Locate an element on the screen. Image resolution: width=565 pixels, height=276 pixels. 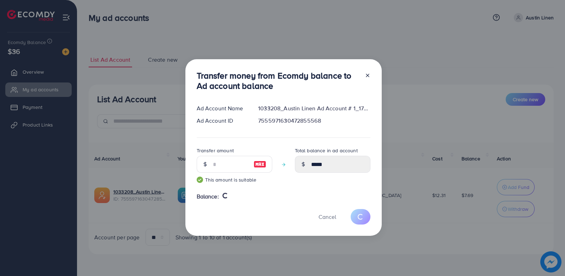
button: Cancel is located at coordinates (327, 217).